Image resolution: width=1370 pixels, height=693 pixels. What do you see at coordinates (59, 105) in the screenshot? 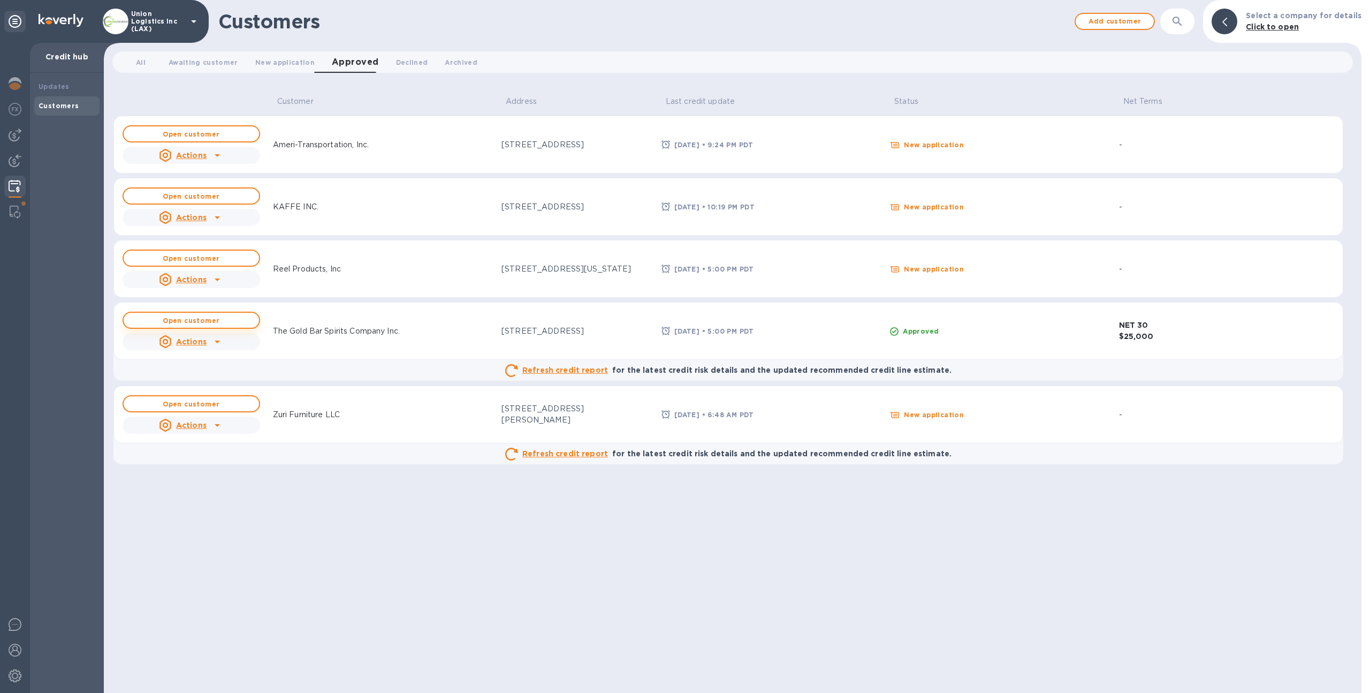
I see `b: Customers` at bounding box center [59, 105].